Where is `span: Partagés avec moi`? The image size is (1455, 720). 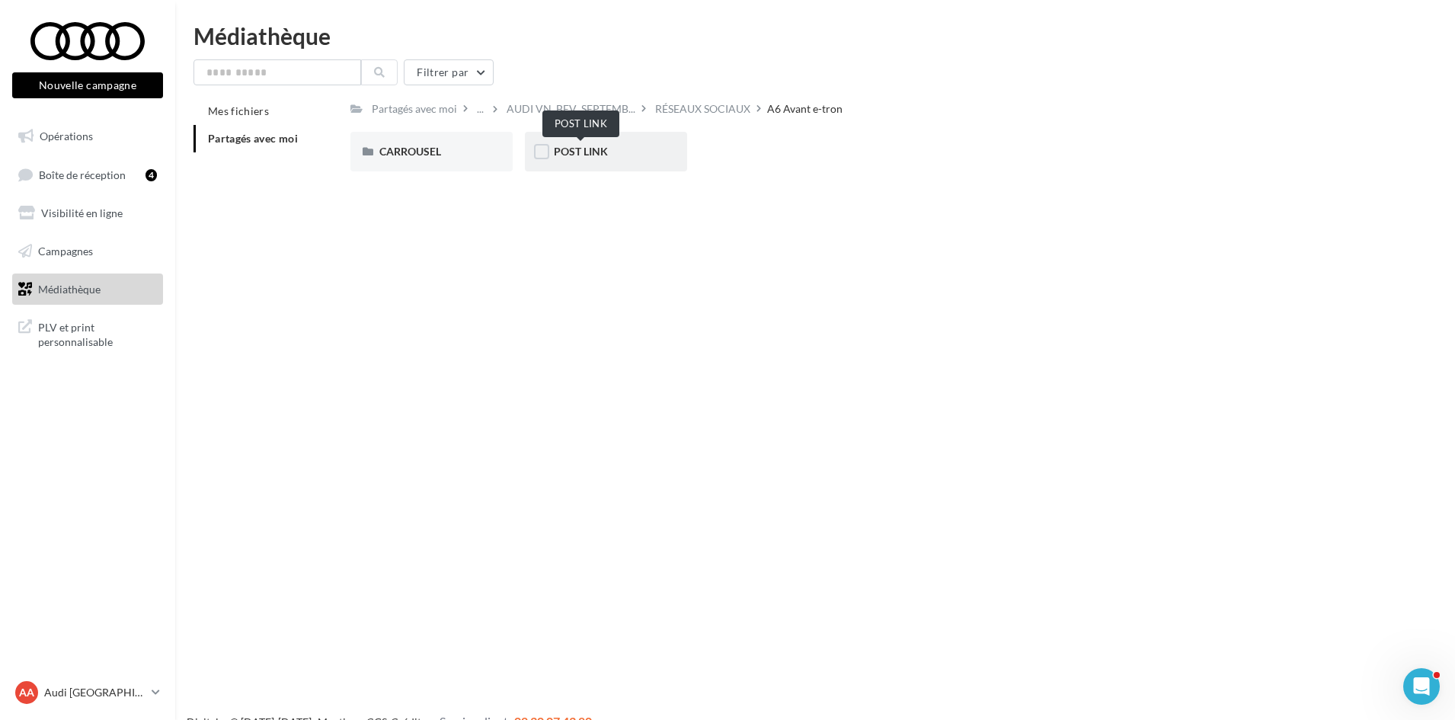 span: Partagés avec moi is located at coordinates (253, 138).